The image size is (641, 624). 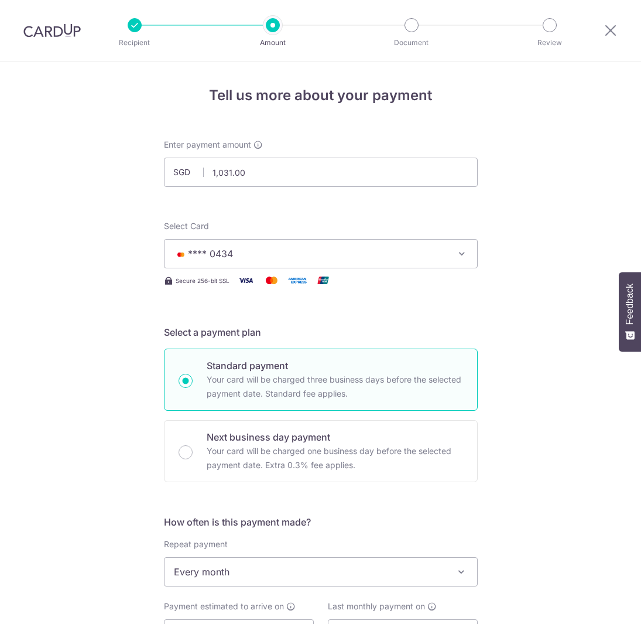 I want to click on button: Feedback - Show survey, so click(x=630, y=312).